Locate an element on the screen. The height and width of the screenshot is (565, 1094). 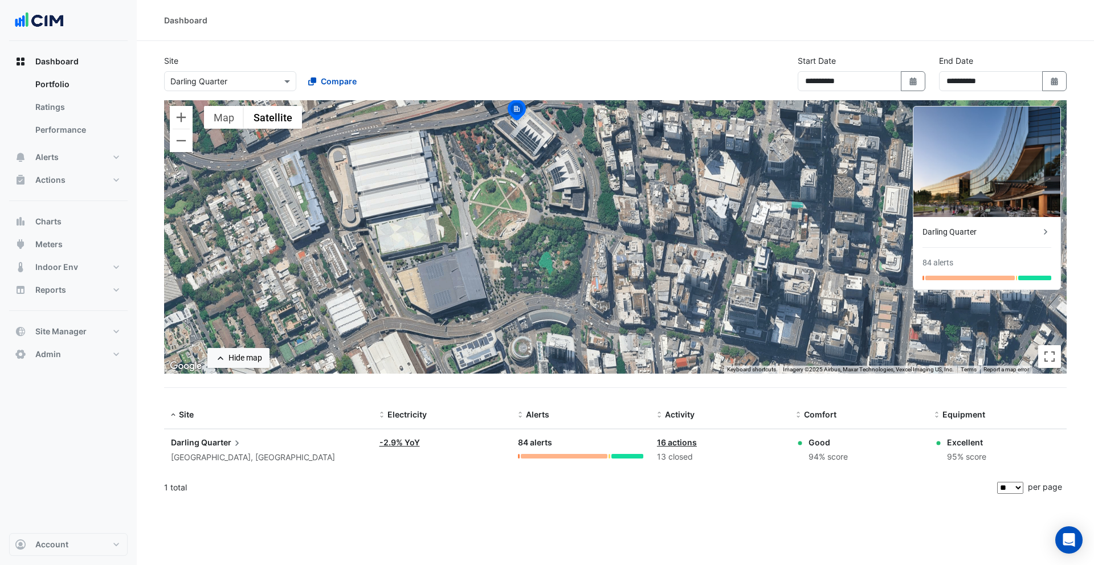
span: Reports is located at coordinates (51, 290).